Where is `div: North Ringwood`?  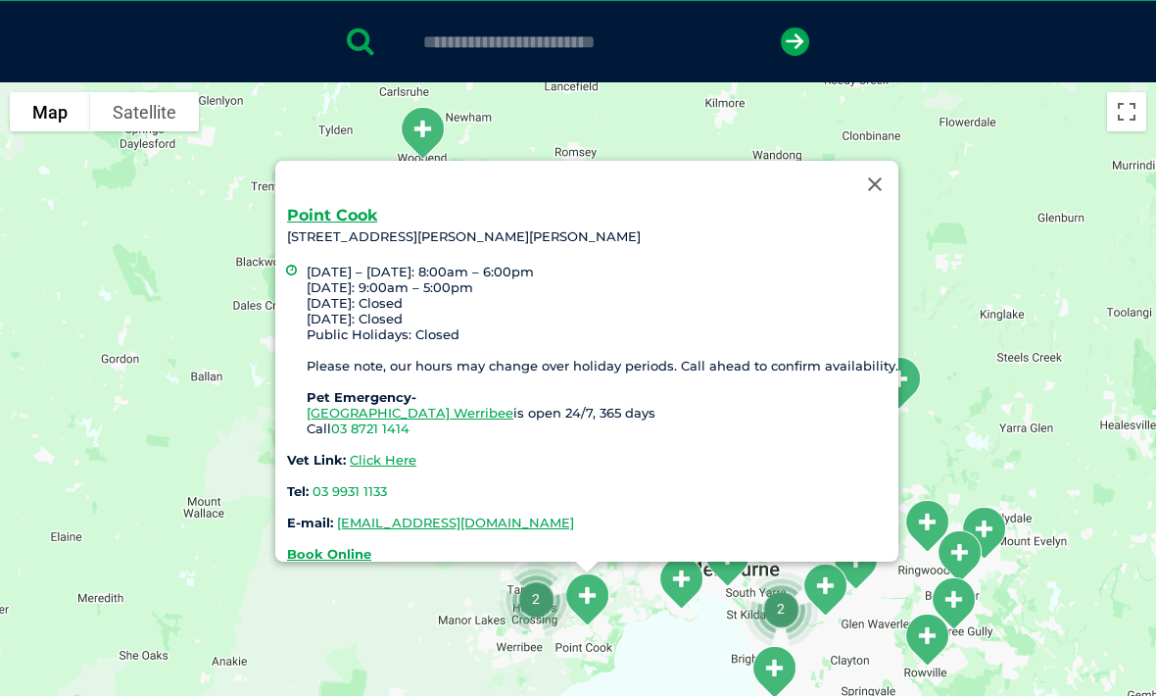 div: North Ringwood is located at coordinates (927, 525).